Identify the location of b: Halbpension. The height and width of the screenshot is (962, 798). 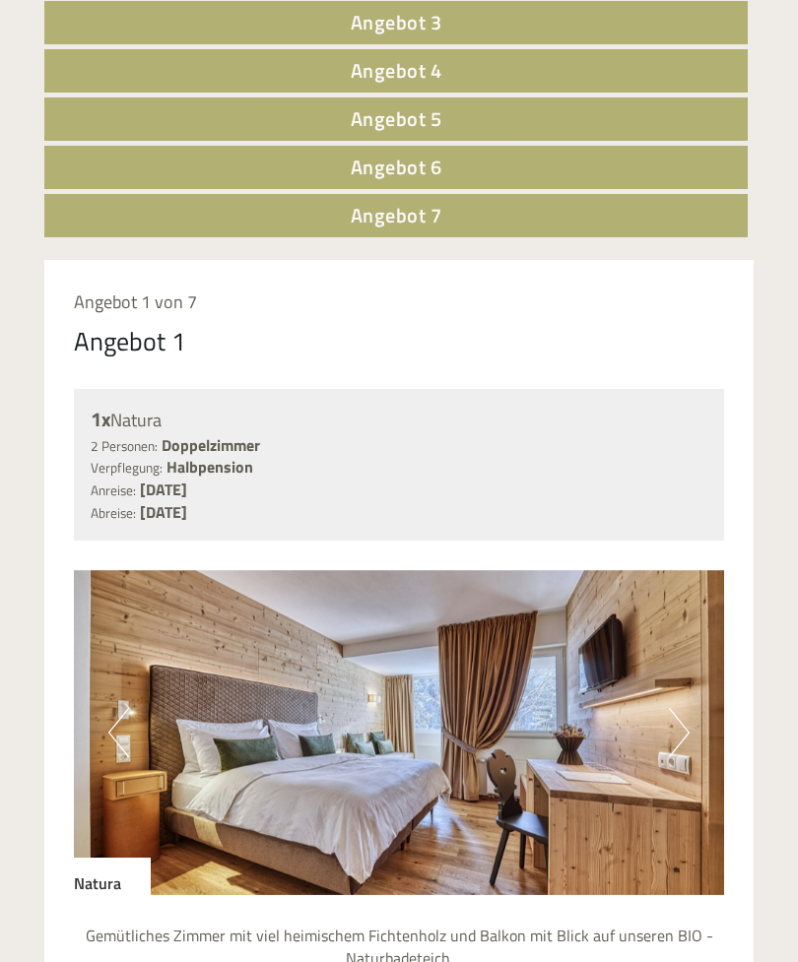
(210, 467).